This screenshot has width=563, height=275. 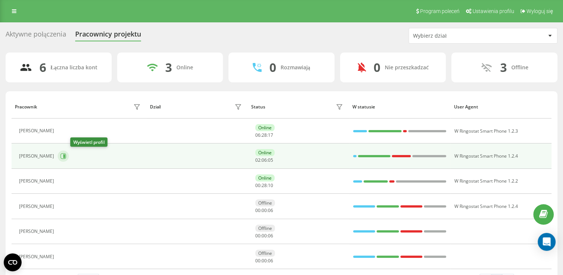 I want to click on span: 17, so click(x=271, y=135).